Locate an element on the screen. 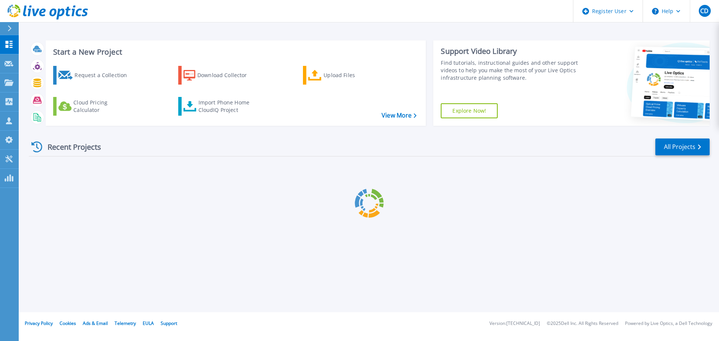 The image size is (719, 341). div: Upload Files is located at coordinates (354, 75).